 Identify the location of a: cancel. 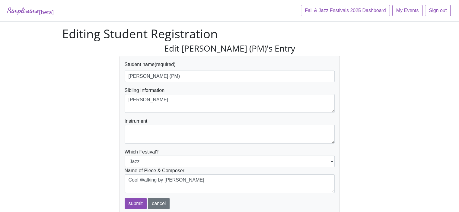
(159, 204).